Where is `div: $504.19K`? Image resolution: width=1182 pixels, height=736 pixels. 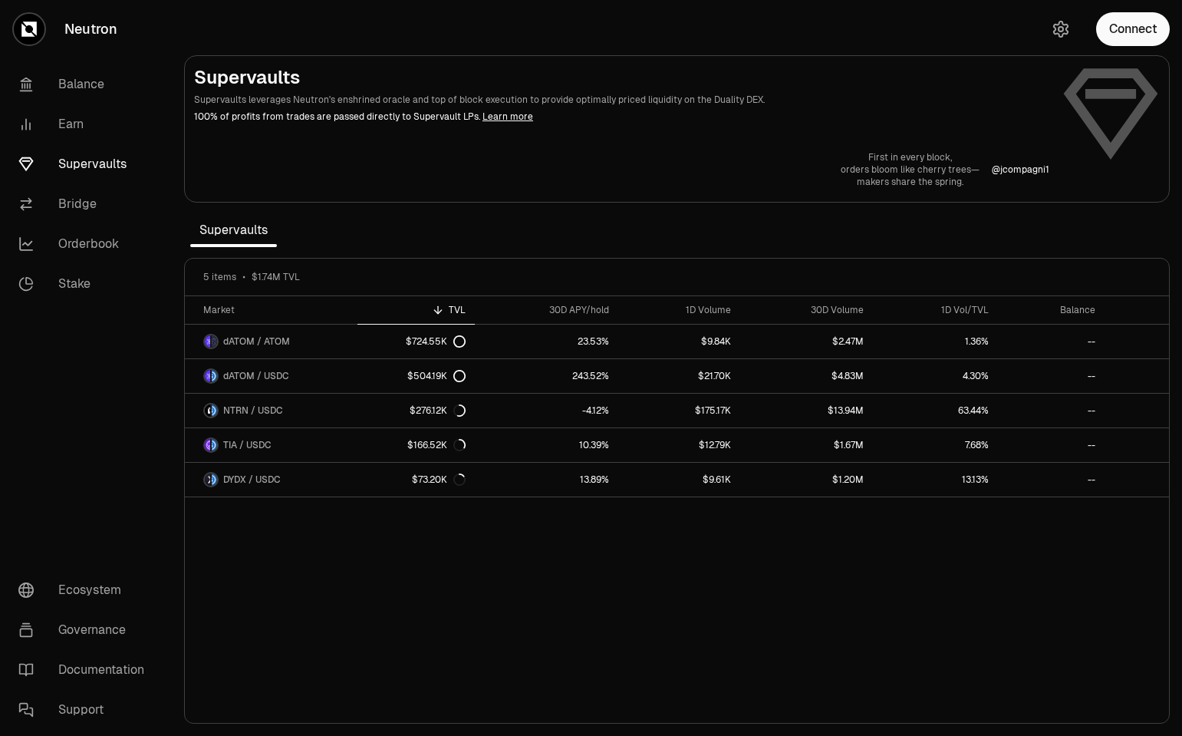
div: $504.19K is located at coordinates (436, 376).